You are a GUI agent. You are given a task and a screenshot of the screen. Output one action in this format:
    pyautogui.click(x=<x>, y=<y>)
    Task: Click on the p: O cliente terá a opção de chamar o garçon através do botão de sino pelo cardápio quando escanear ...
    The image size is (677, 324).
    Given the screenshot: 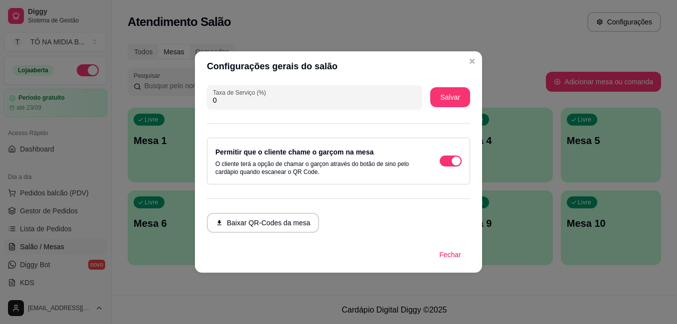 What is the action you would take?
    pyautogui.click(x=318, y=168)
    